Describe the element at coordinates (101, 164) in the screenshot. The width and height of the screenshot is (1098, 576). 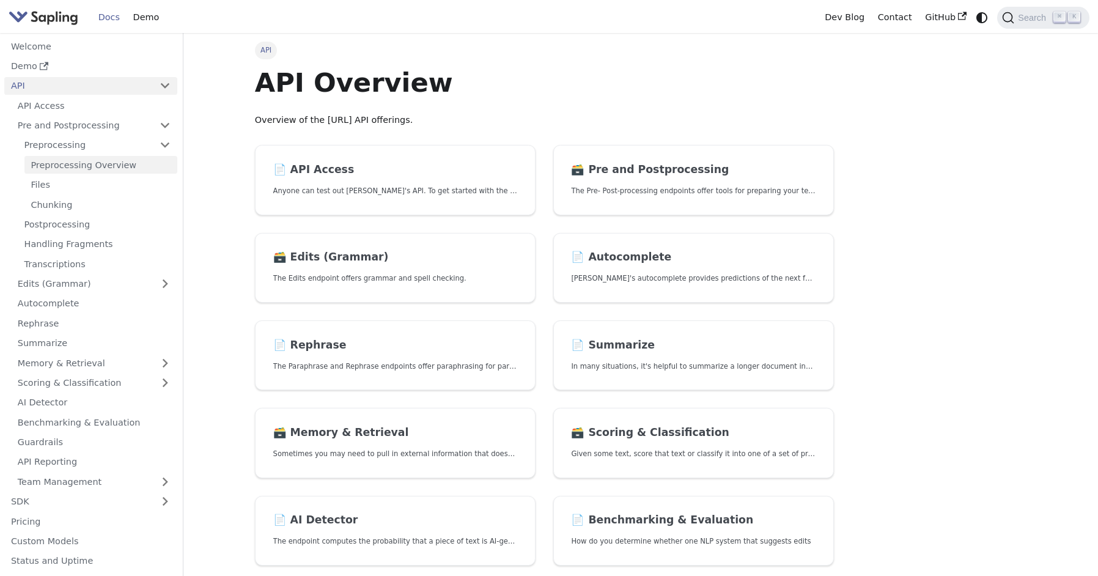
I see `a: Preprocessing Overview` at that location.